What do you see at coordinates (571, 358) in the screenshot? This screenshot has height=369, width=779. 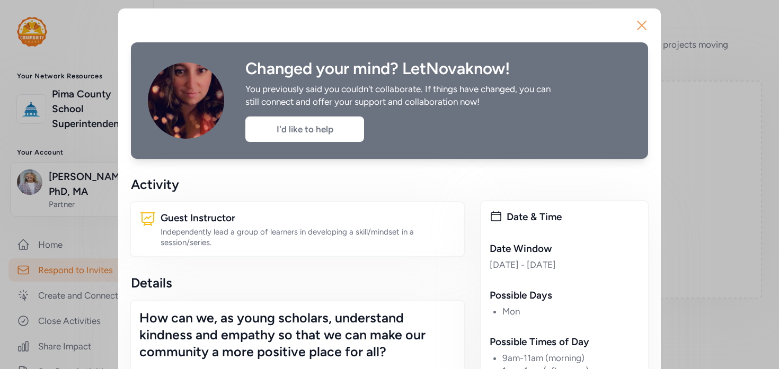 I see `li: 9am-11am (morning)` at bounding box center [571, 358].